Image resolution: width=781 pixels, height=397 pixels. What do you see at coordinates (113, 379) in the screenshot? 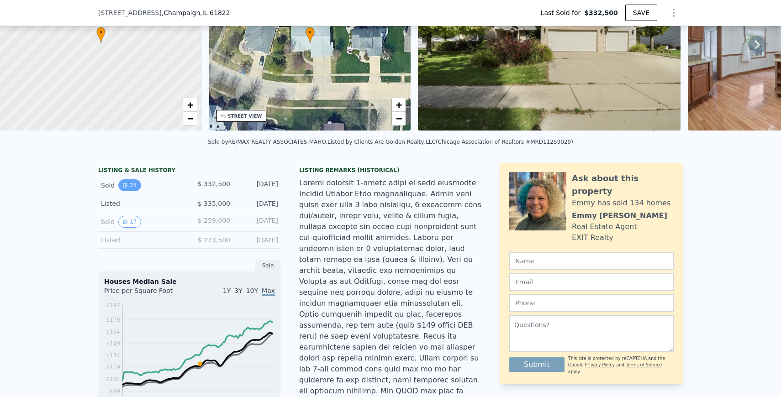
I see `tspan: $104` at bounding box center [113, 379].